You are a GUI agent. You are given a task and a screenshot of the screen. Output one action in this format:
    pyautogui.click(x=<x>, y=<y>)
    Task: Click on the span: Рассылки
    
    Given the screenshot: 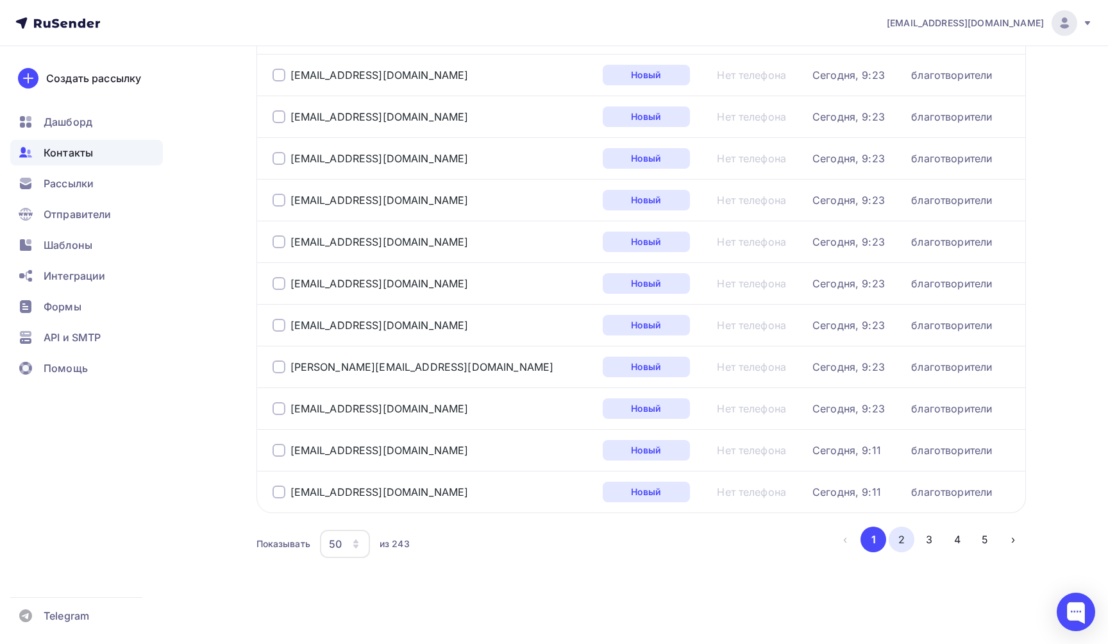 What is the action you would take?
    pyautogui.click(x=69, y=183)
    